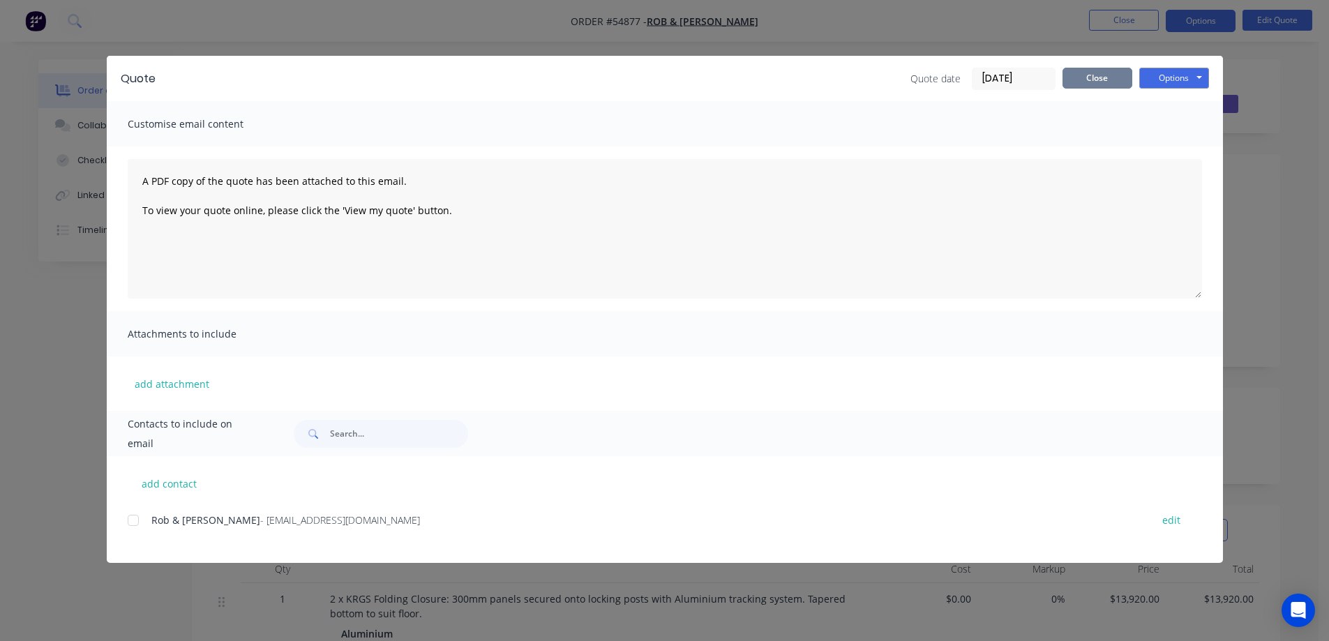  What do you see at coordinates (170, 484) in the screenshot?
I see `button: add contact` at bounding box center [170, 484].